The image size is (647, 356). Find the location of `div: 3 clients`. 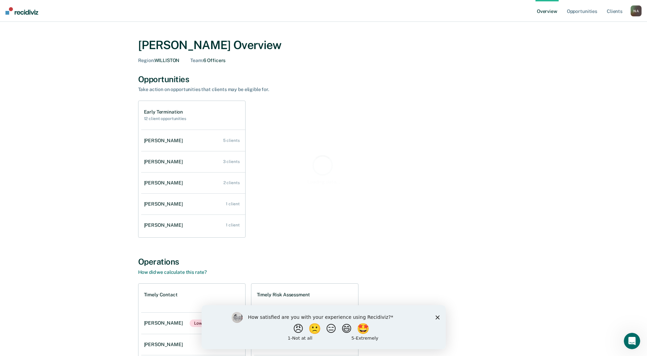

div: 3 clients is located at coordinates (231, 162).